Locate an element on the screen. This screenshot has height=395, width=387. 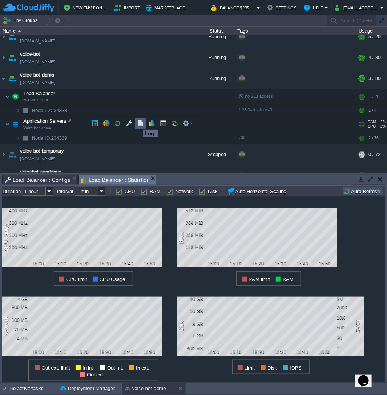
span: Node ID: is located at coordinates (41, 138).